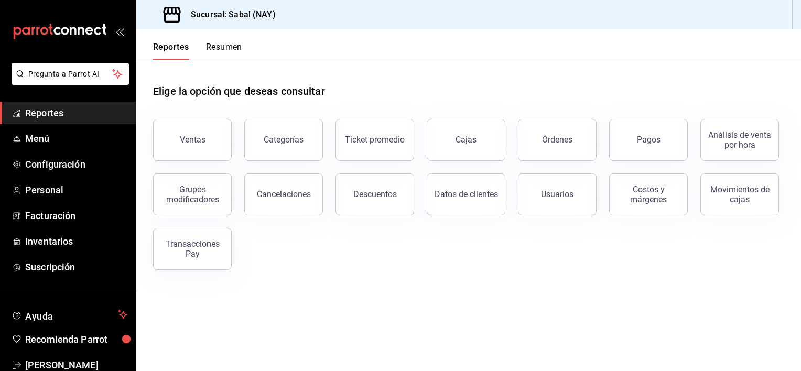  Describe the element at coordinates (76, 267) in the screenshot. I see `span: Suscripción` at that location.